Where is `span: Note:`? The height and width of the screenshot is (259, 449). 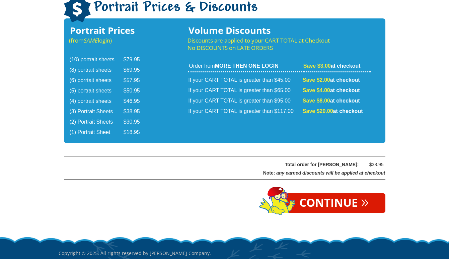 span: Note: is located at coordinates (269, 173).